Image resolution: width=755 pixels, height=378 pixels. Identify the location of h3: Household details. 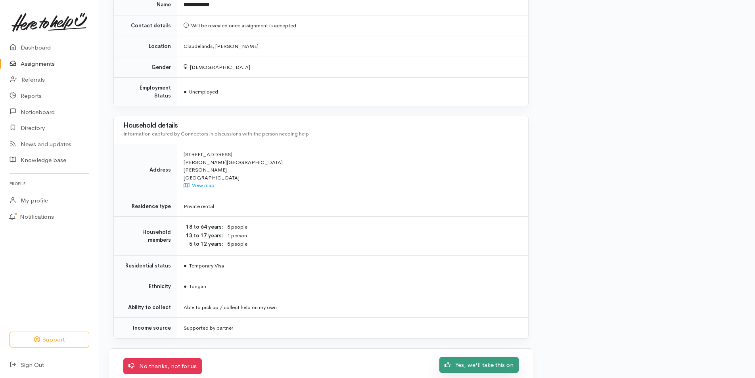
(321, 126).